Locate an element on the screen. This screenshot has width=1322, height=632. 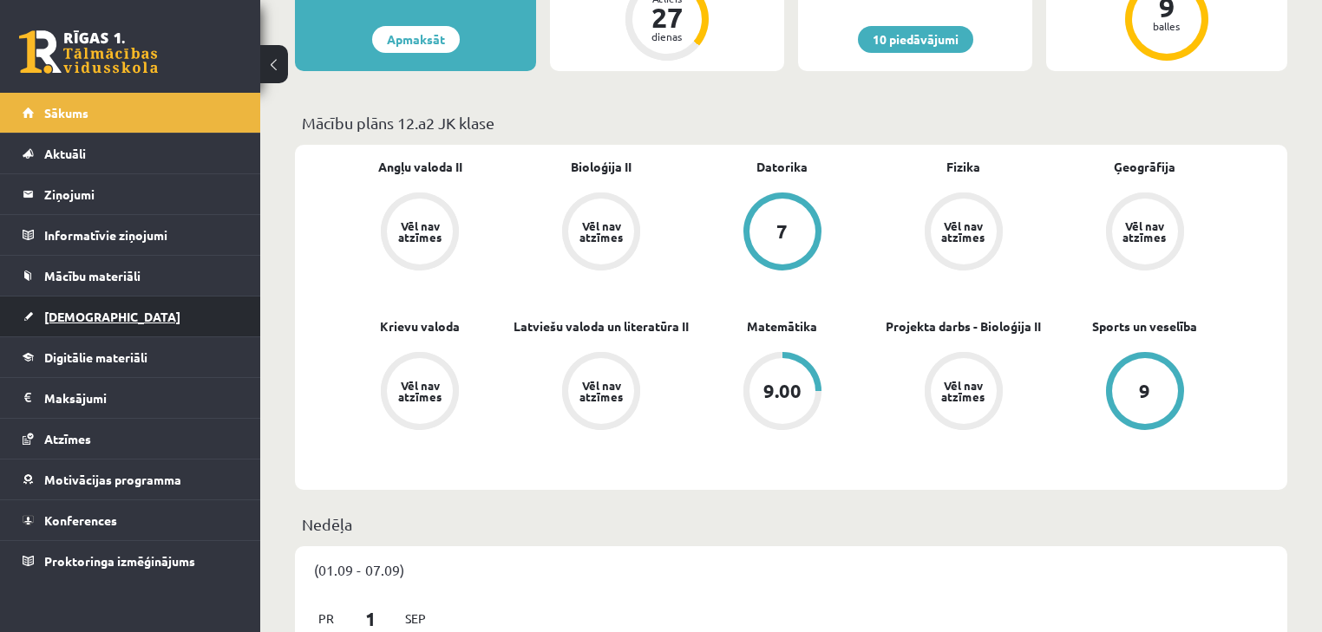
div: (01.09 - 07.09) is located at coordinates (791, 570).